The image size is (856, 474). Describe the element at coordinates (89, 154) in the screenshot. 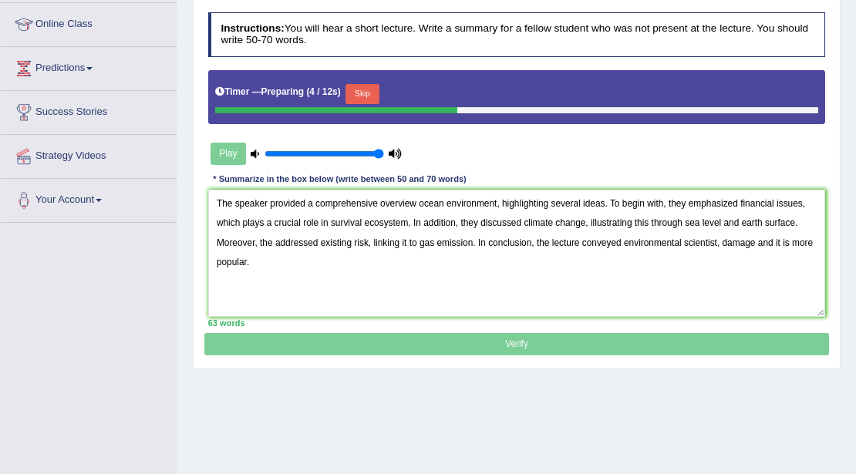

I see `a: Strategy Videos` at that location.